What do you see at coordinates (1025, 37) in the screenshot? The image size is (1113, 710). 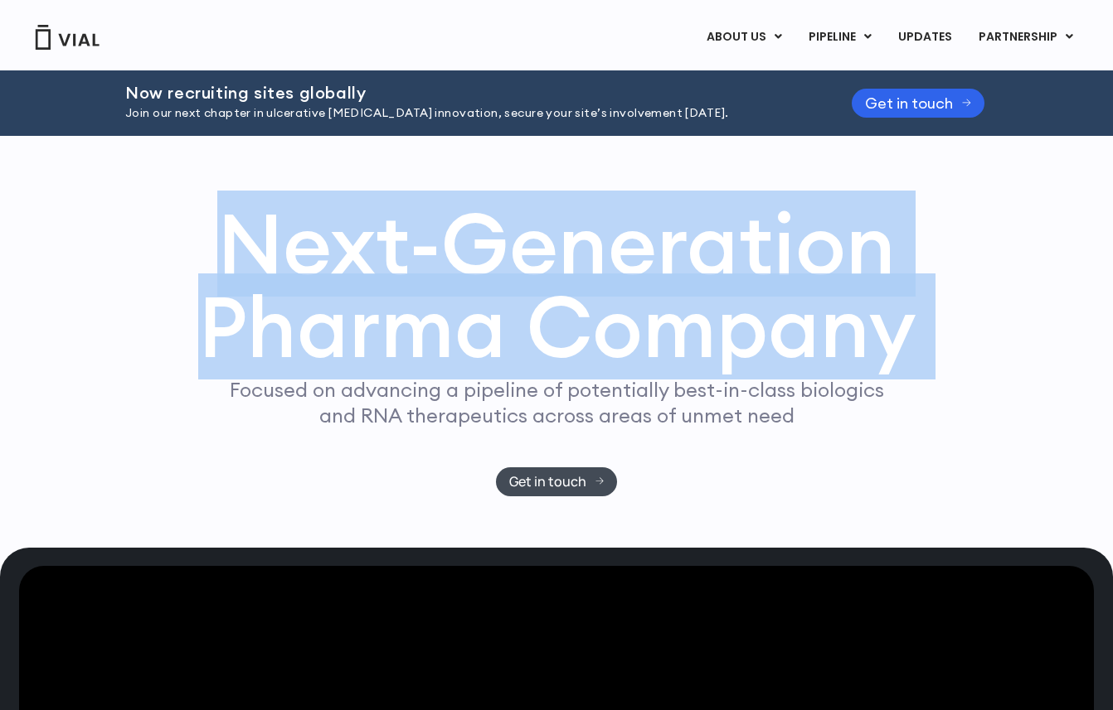 I see `a: PARTNERSHIPMenu Toggle` at bounding box center [1025, 37].